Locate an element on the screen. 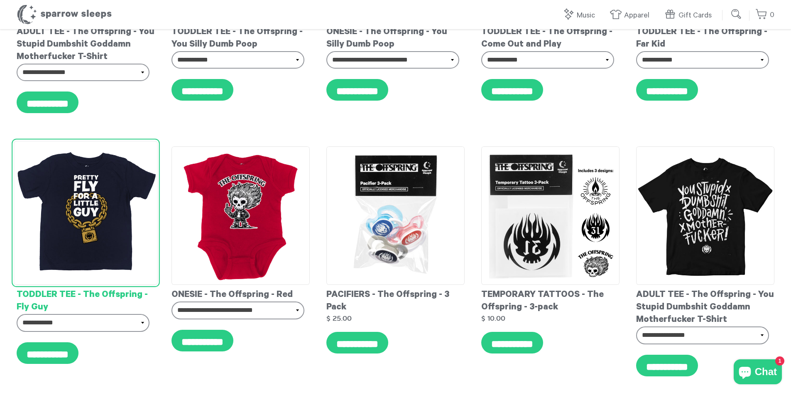 The width and height of the screenshot is (791, 393). div: TODDLER TEE - The Offspring - Fly Guy is located at coordinates (86, 299).